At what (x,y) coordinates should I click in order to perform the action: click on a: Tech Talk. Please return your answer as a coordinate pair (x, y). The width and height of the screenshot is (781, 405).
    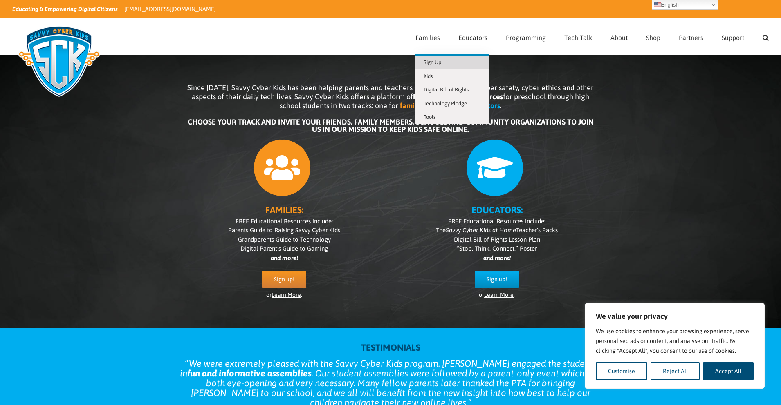
    Looking at the image, I should click on (578, 36).